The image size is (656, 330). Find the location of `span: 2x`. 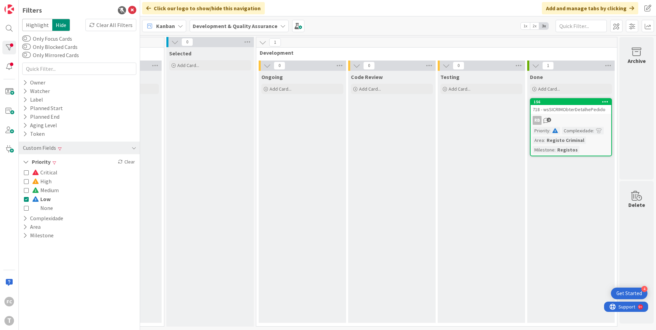

span: 2x is located at coordinates (534, 26).